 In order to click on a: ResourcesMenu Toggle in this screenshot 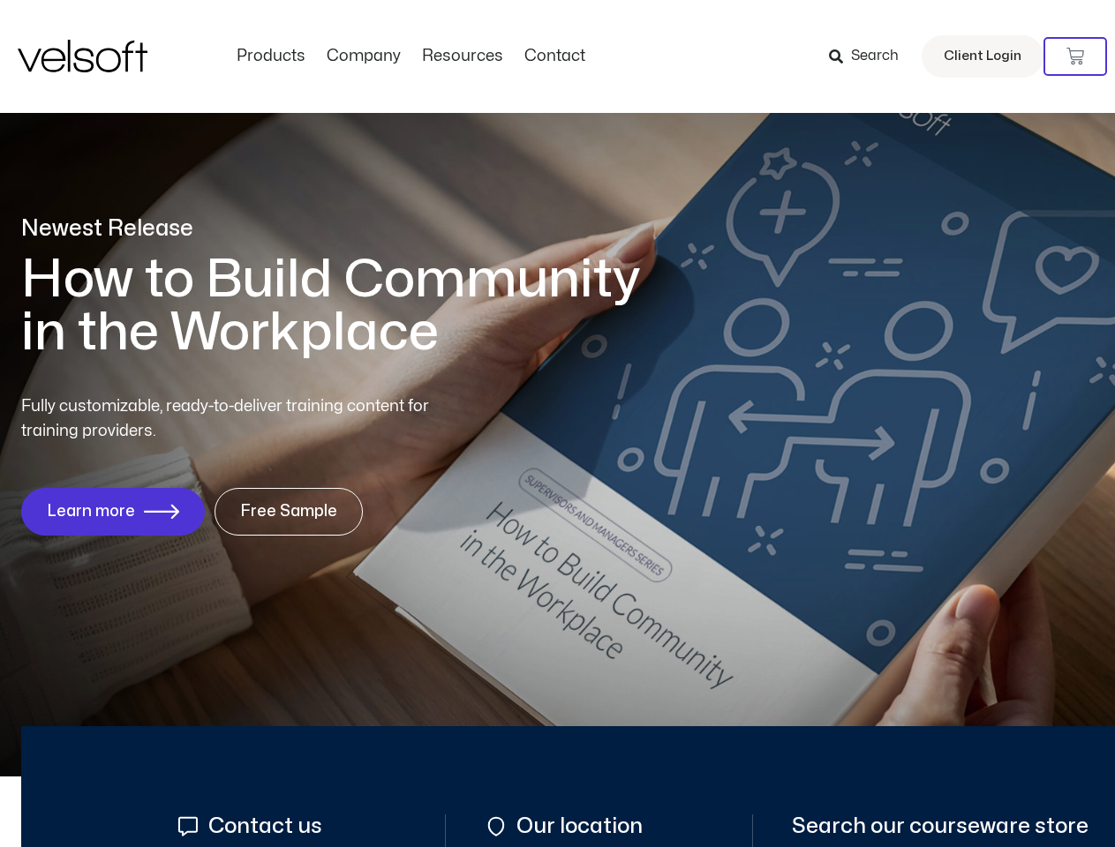, I will do `click(462, 56)`.